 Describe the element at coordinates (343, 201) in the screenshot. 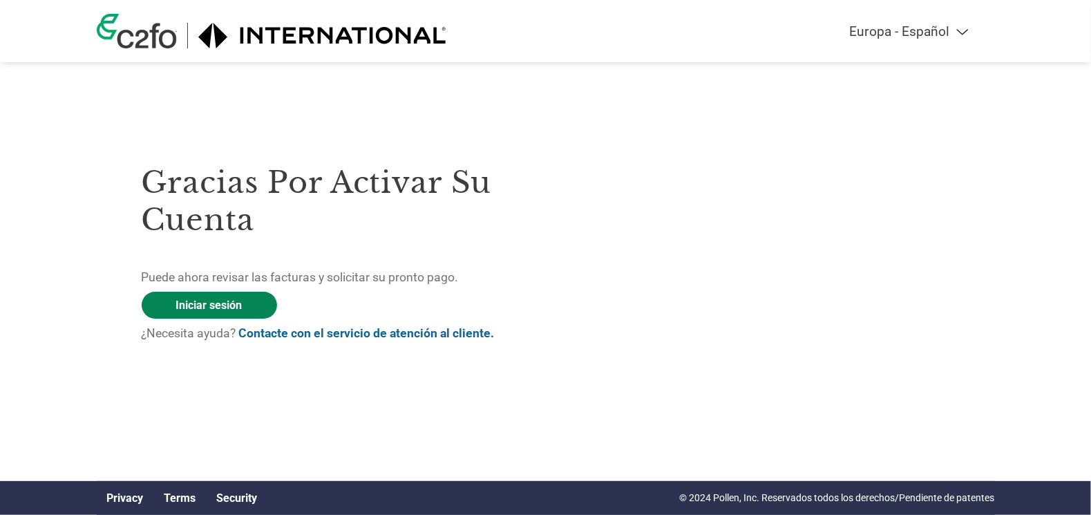

I see `h3: Gracias por activar su cuenta` at that location.